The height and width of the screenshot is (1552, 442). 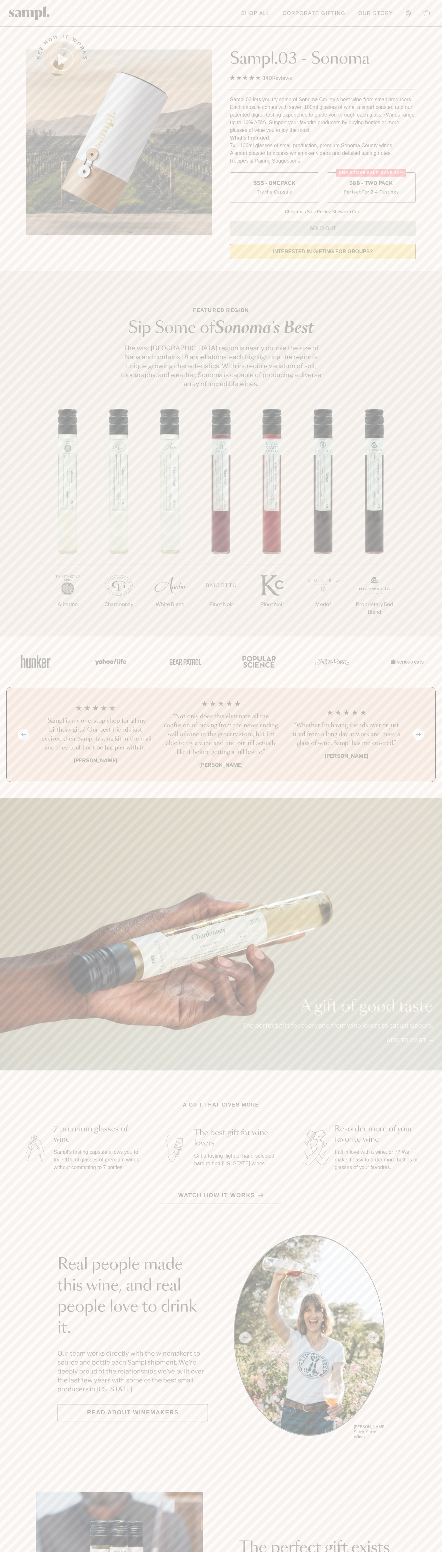 I want to click on a: Corporate Gifting, so click(x=314, y=13).